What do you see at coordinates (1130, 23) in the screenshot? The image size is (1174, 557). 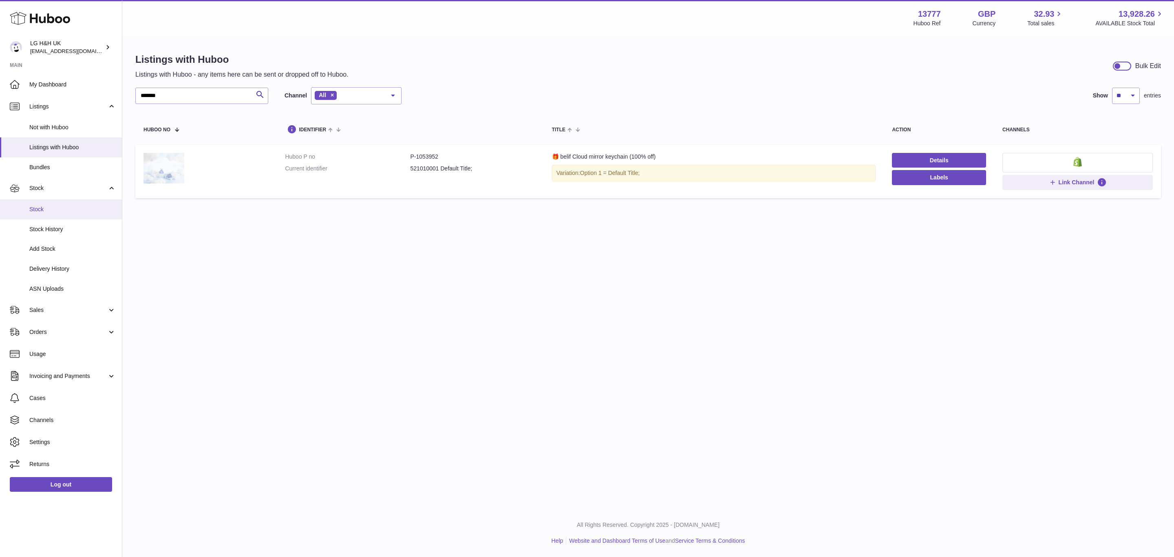 I see `span: AVAILABLE Stock Total` at bounding box center [1130, 23].